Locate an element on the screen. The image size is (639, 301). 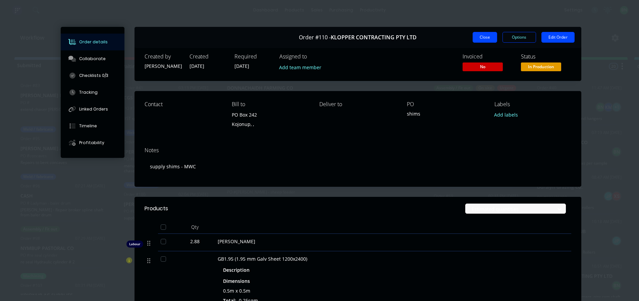
div: Assigned to is located at coordinates (313, 56).